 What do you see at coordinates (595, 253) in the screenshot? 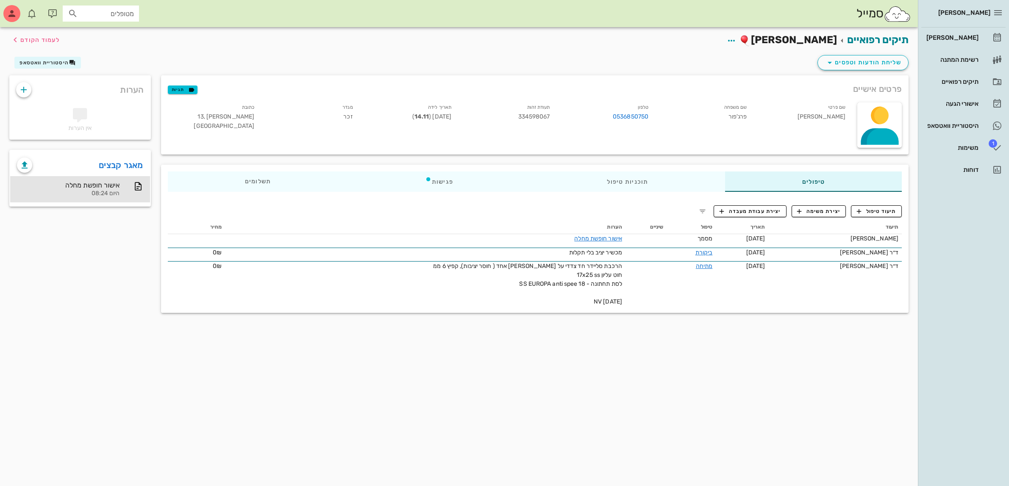
I see `span: מכשיר יציב בלי תקלות` at bounding box center [595, 253].